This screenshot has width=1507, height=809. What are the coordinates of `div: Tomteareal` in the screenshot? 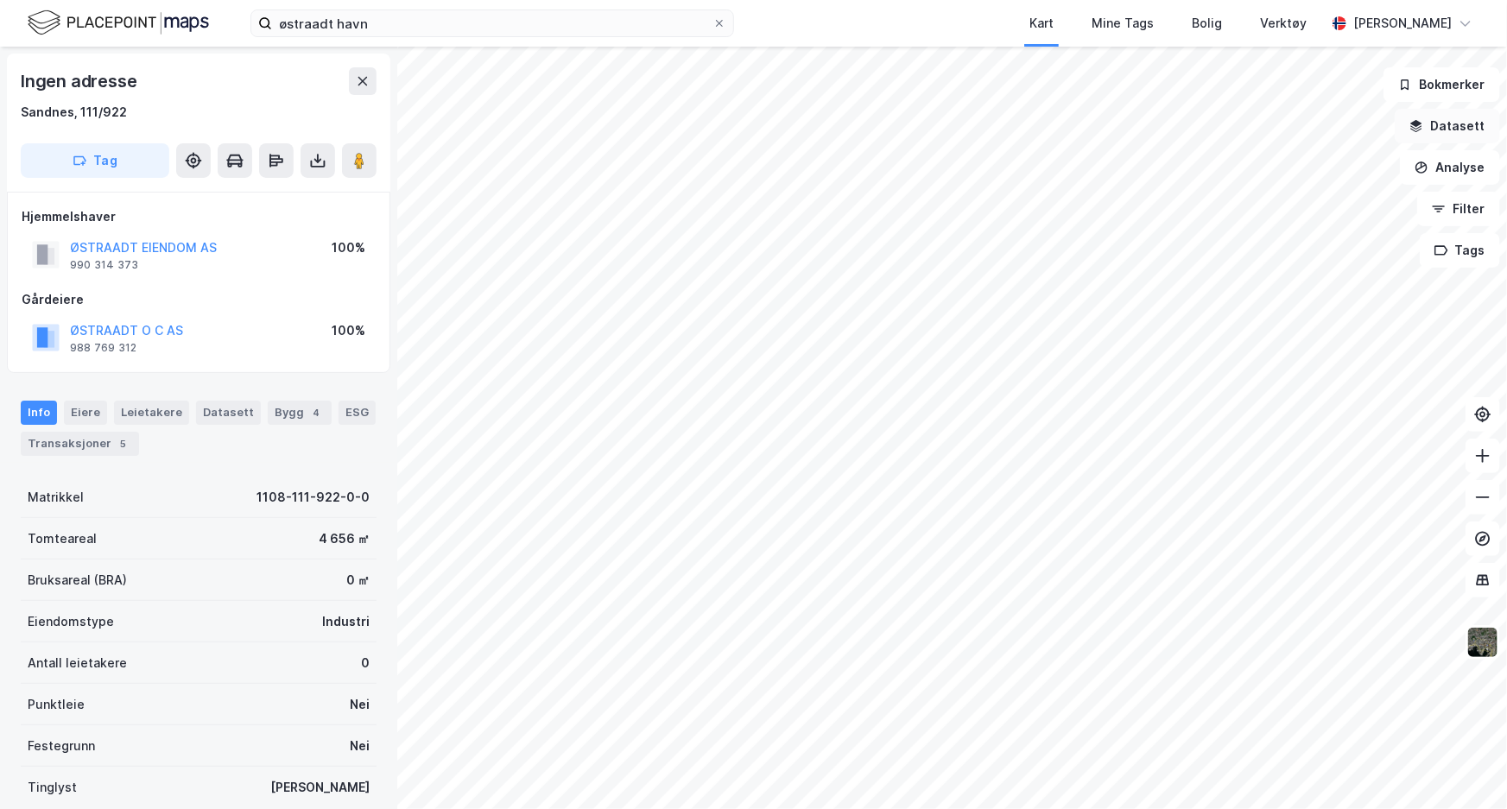 It's located at (62, 539).